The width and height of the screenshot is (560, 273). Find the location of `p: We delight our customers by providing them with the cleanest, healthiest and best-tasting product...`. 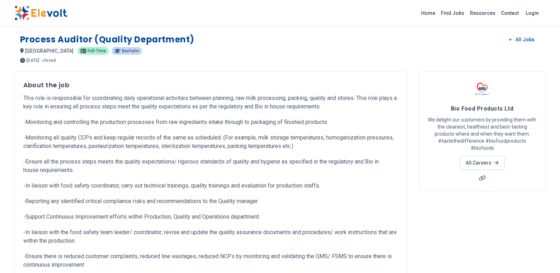

p: We delight our customers by providing them with the cleanest, healthiest and best-tasting product... is located at coordinates (483, 134).